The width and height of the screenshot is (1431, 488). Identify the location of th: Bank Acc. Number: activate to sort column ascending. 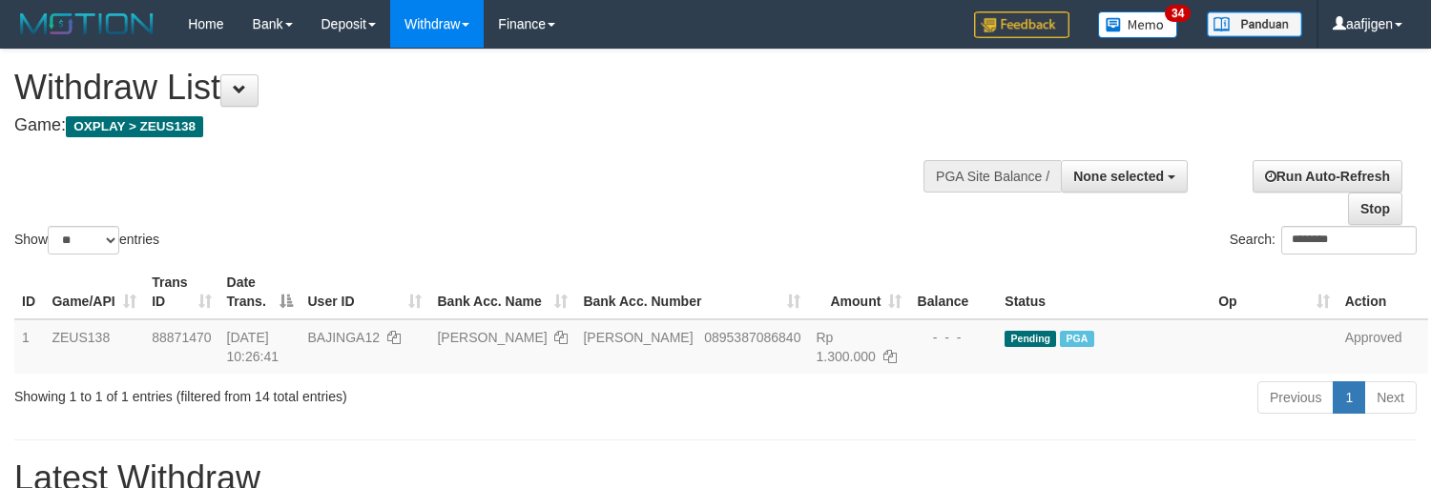
(691, 292).